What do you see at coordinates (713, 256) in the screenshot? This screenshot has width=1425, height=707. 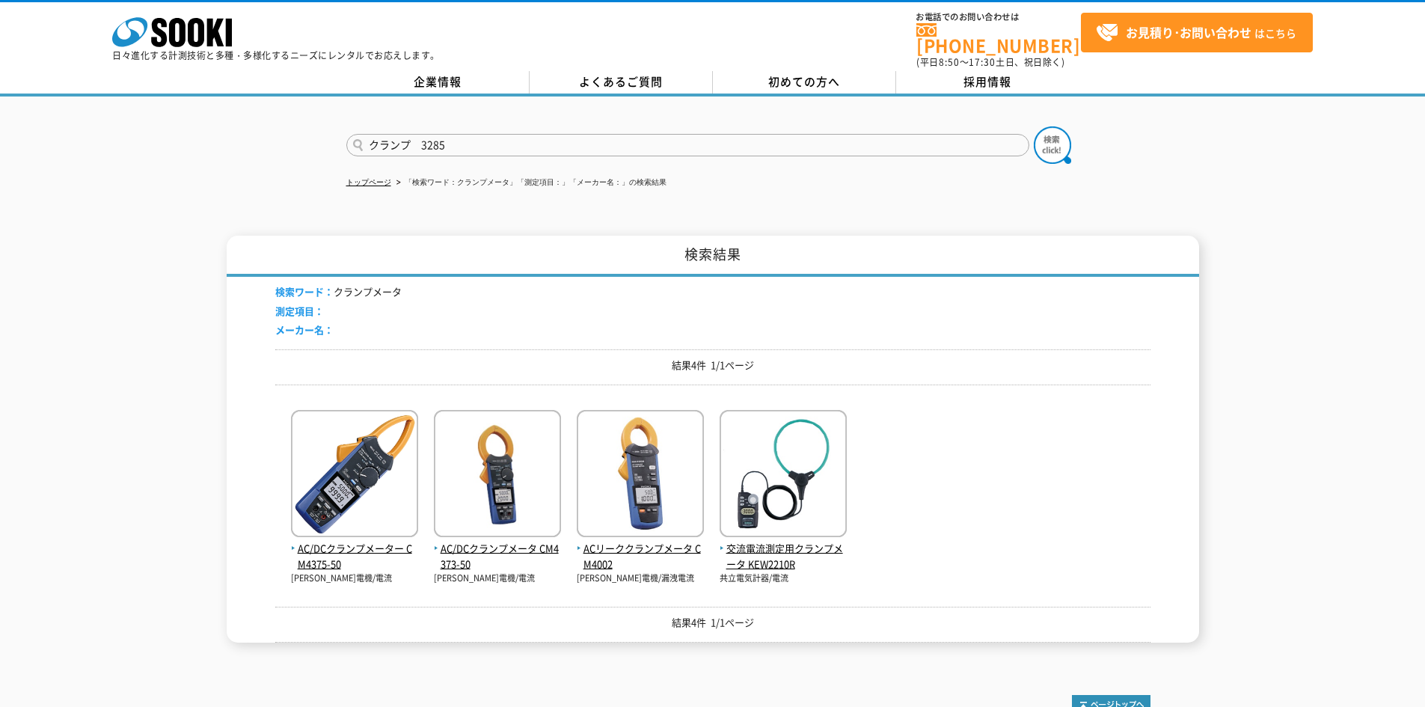 I see `h1: 検索結果` at bounding box center [713, 256].